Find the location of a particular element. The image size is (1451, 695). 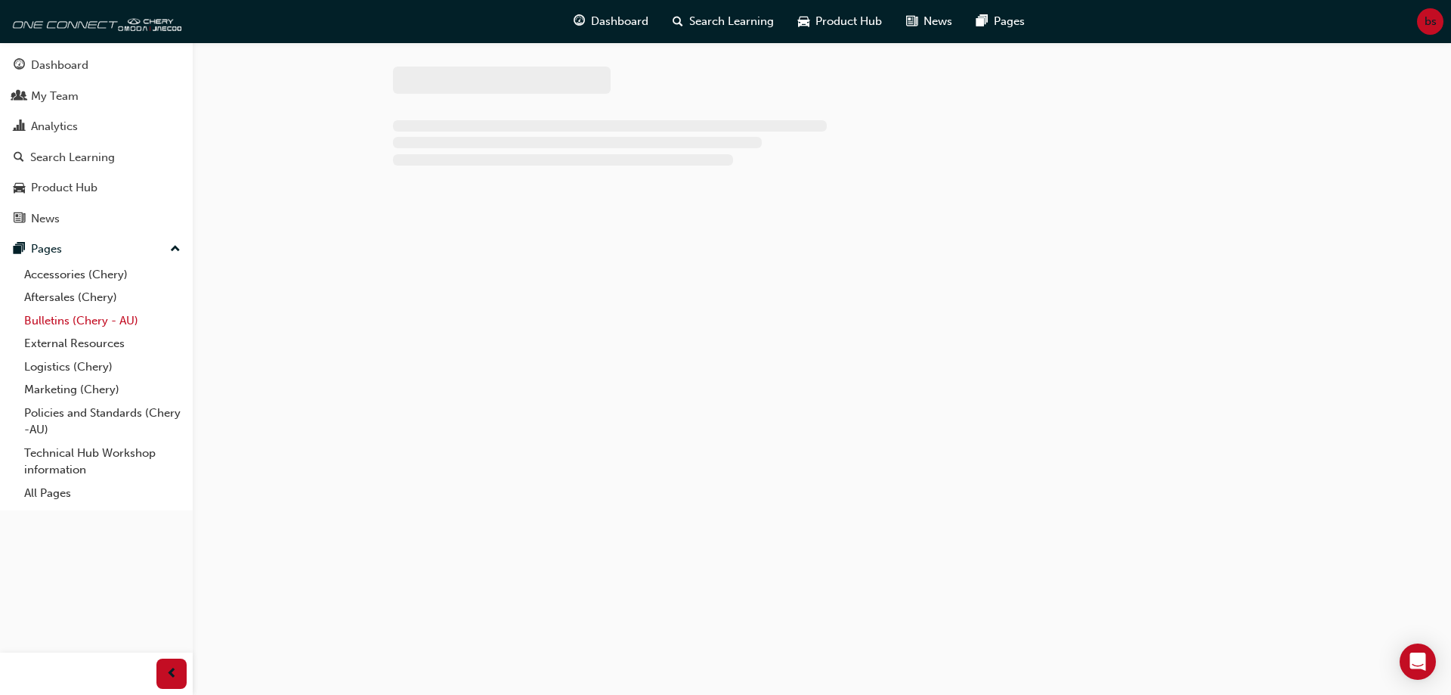

span: bs is located at coordinates (1431, 21).